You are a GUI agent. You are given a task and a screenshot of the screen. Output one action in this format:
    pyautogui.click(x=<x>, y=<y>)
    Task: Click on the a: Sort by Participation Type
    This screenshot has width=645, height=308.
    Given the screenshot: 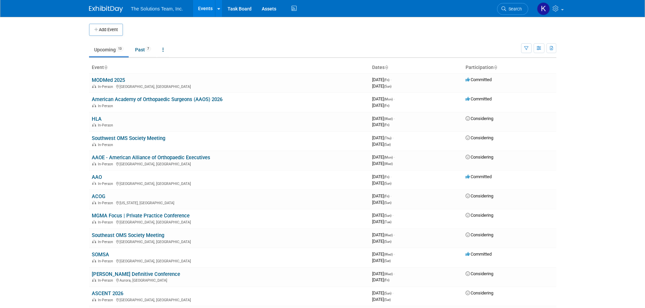 What is the action you would take?
    pyautogui.click(x=495, y=67)
    